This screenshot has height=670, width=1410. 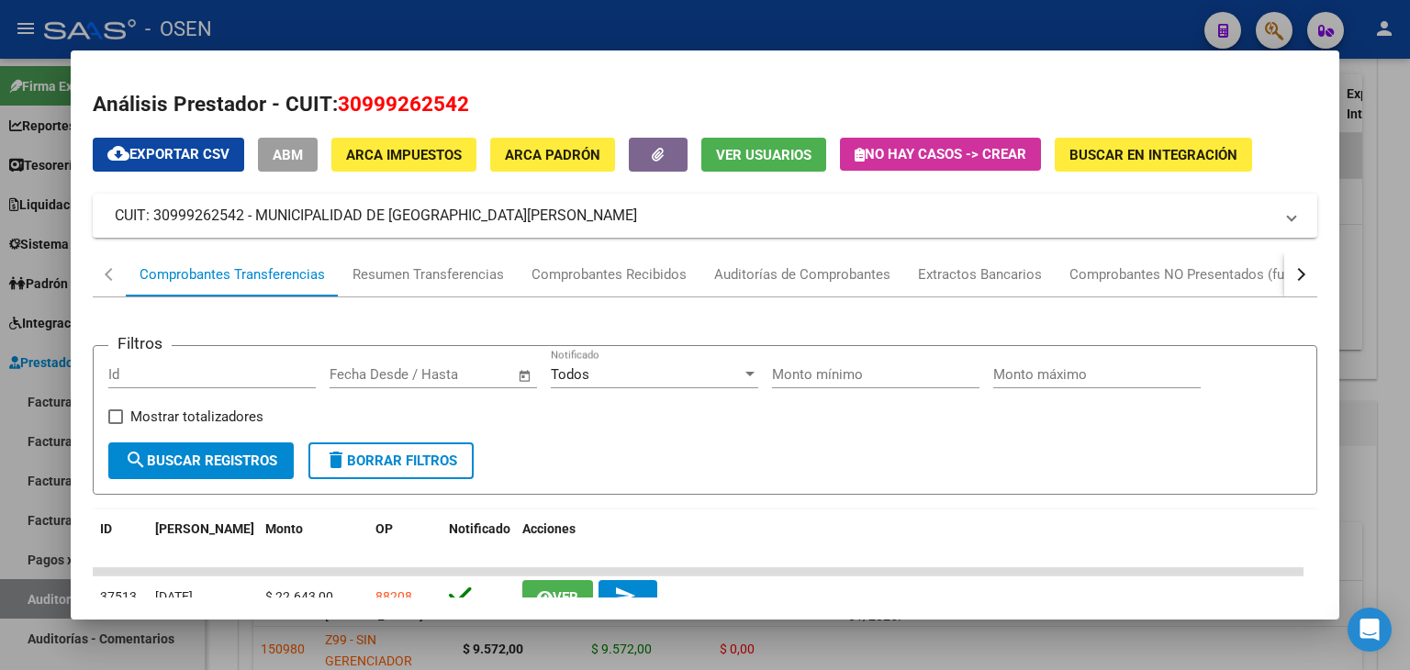 What do you see at coordinates (359, 375) in the screenshot?
I see `input: Start date` at bounding box center [359, 375].